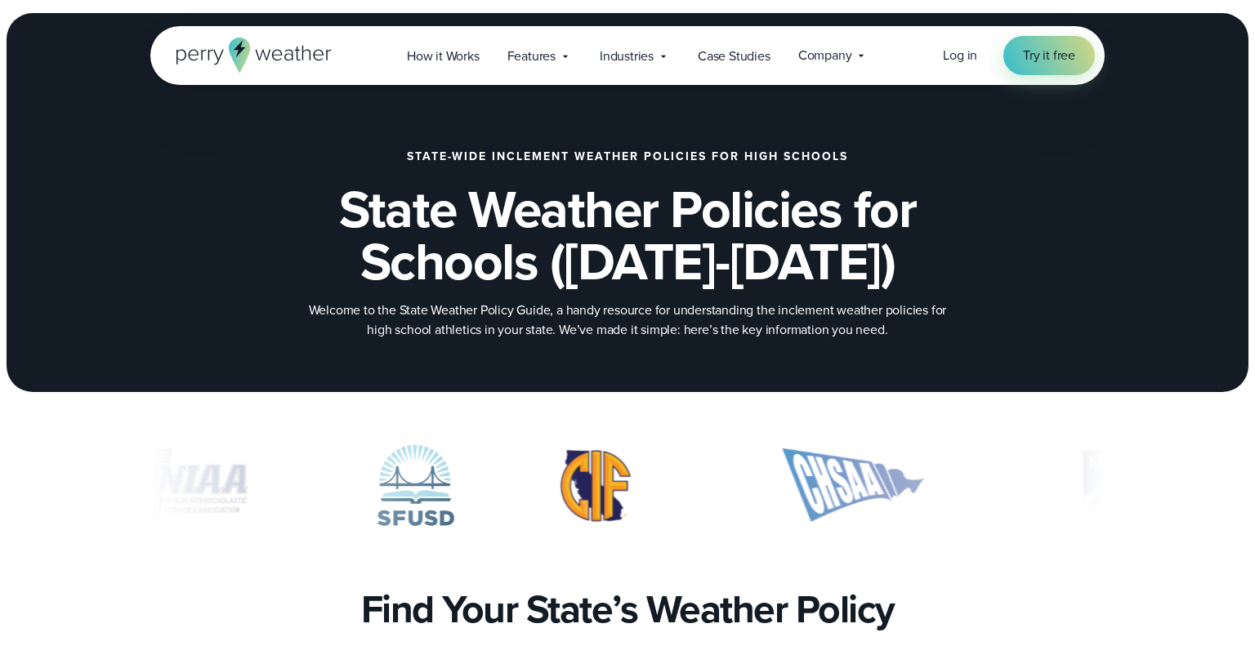  I want to click on span: Features, so click(531, 56).